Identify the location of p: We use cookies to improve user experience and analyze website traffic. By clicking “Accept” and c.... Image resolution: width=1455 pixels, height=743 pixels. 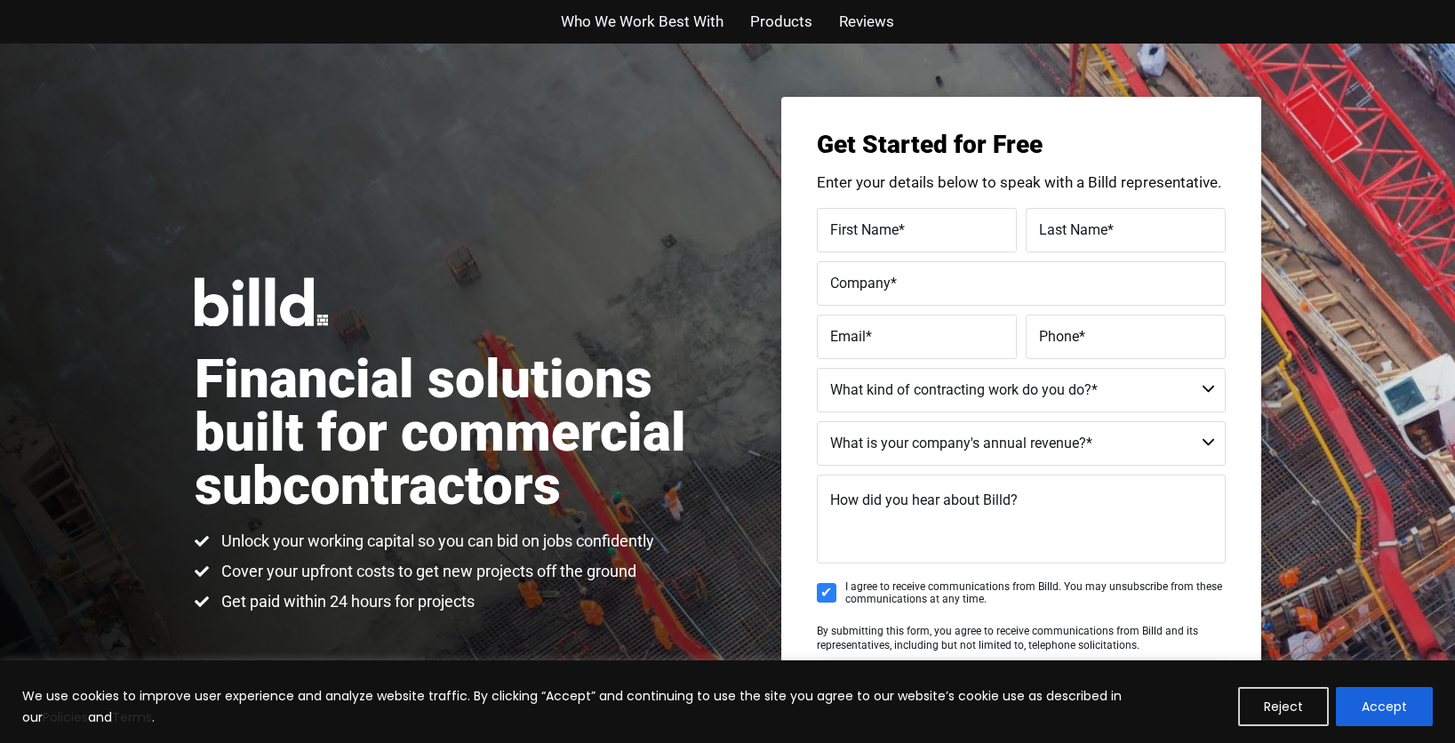
(623, 707).